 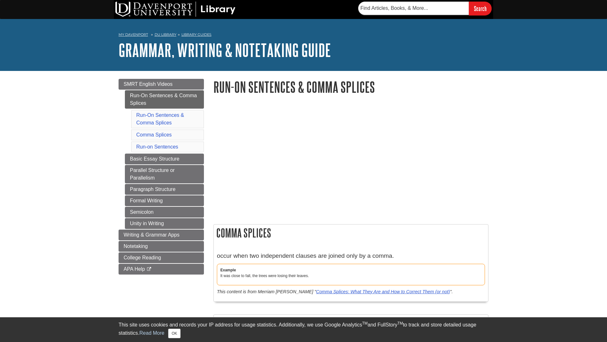 What do you see at coordinates (304, 329) in the screenshot?
I see `div: This site uses cookies and records your IP address for usage statistics. Additionally, we use Goo...` at bounding box center [304, 329].